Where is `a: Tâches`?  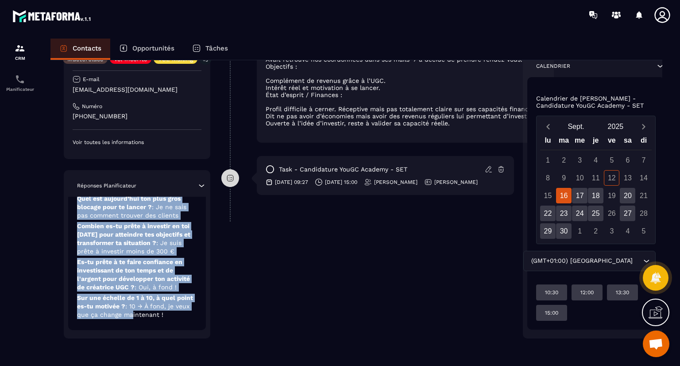
a: Tâches is located at coordinates (210, 49).